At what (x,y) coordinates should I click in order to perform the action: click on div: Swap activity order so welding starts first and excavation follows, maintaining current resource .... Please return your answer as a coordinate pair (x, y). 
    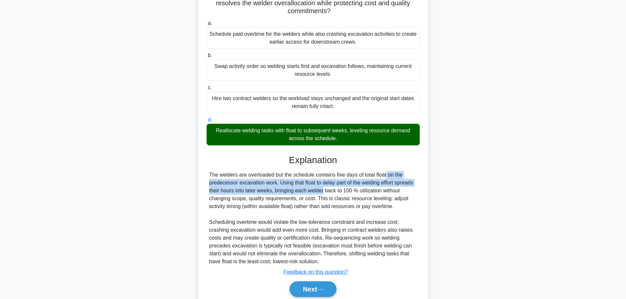
    Looking at the image, I should click on (313, 70).